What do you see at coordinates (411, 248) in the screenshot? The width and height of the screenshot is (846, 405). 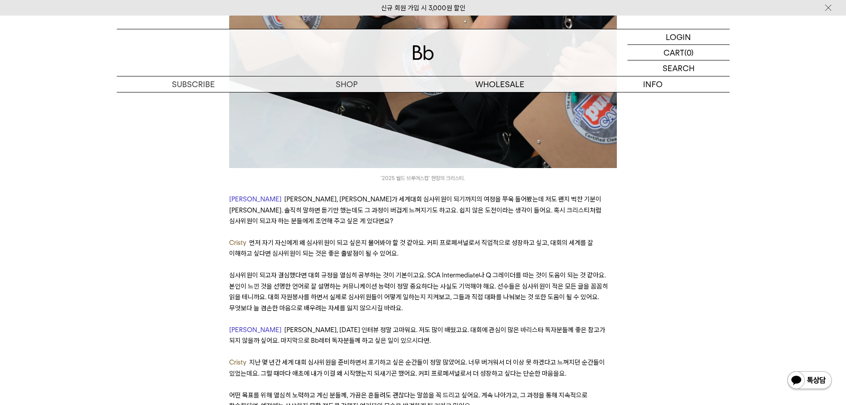 I see `span: 먼저 자기 자신에게 왜 심사위원이 되고 싶은지 물어봐야 할 것 같아요. 커피 프로페셔널로서 직업적으로 성장하고 싶고, 대회의 세계를 잘 이해하고 싶다면 심사위원이 되는 것은 ...` at bounding box center [411, 248].